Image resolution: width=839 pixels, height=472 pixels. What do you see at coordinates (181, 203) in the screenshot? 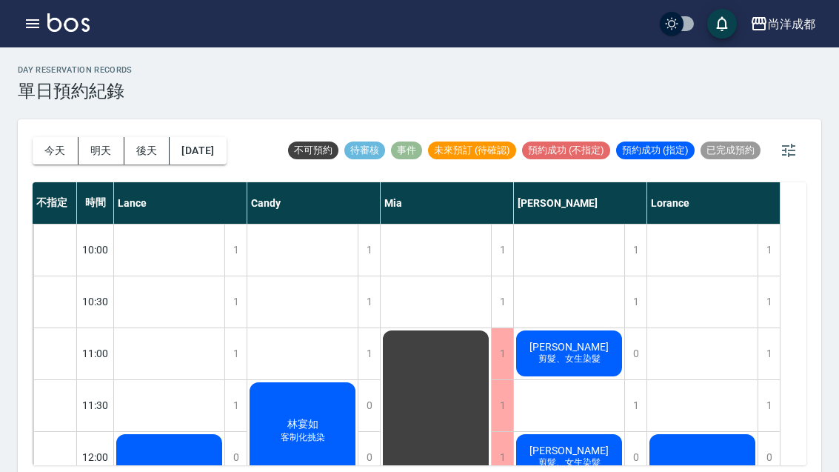
I see `div: Lance` at bounding box center [181, 203].